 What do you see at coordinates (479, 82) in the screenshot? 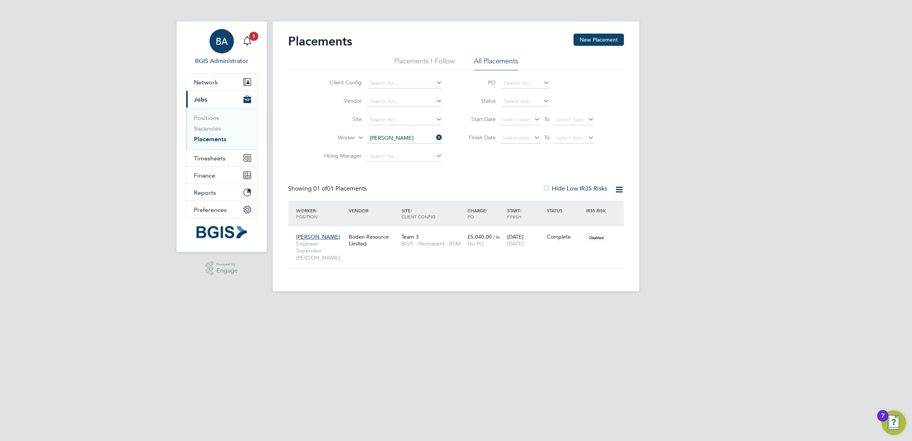
I see `label: PO` at bounding box center [479, 82].